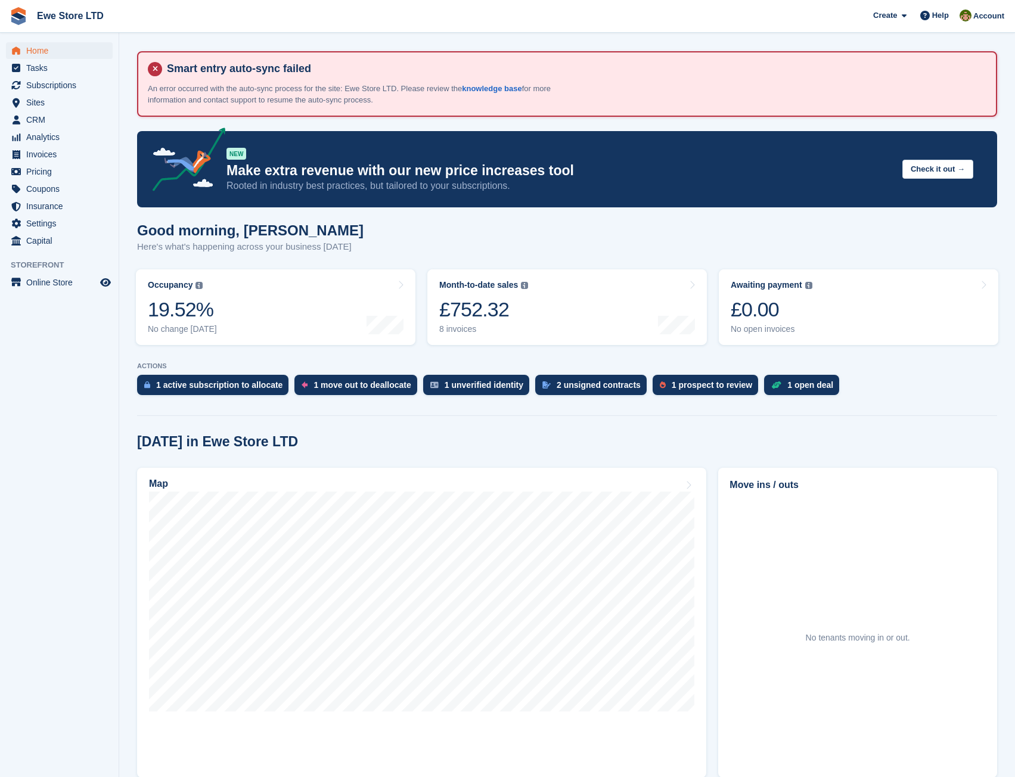 The height and width of the screenshot is (777, 1015). What do you see at coordinates (938, 169) in the screenshot?
I see `button: Check it out →` at bounding box center [938, 169].